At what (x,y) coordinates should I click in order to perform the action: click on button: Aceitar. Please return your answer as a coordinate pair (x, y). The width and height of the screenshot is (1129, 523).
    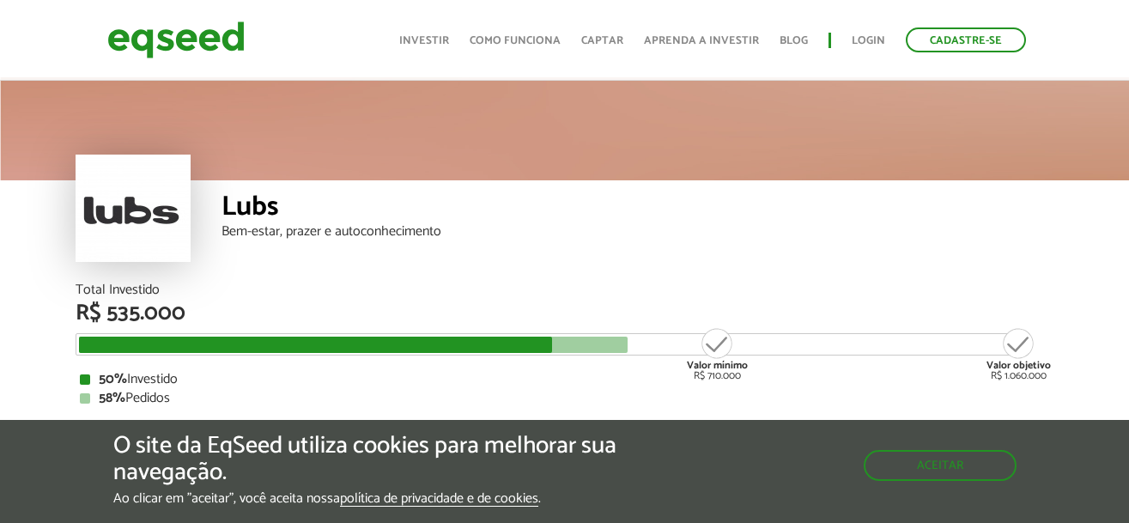
    Looking at the image, I should click on (940, 465).